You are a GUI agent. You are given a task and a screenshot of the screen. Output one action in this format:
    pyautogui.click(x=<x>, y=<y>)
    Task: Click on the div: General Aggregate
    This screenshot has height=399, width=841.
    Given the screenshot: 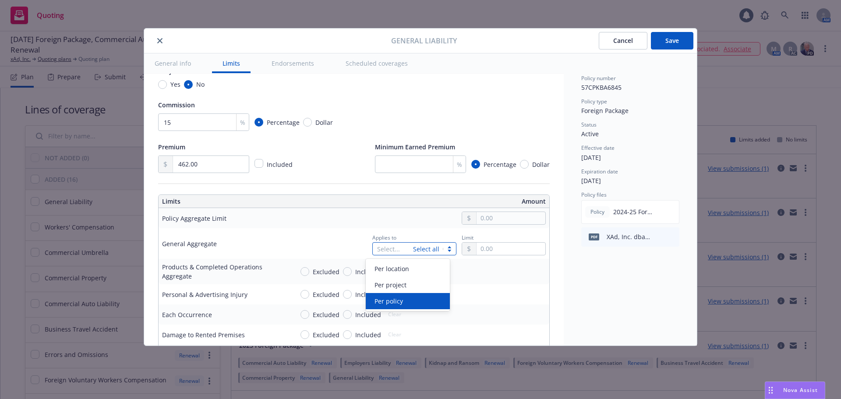 What is the action you would take?
    pyautogui.click(x=189, y=244)
    